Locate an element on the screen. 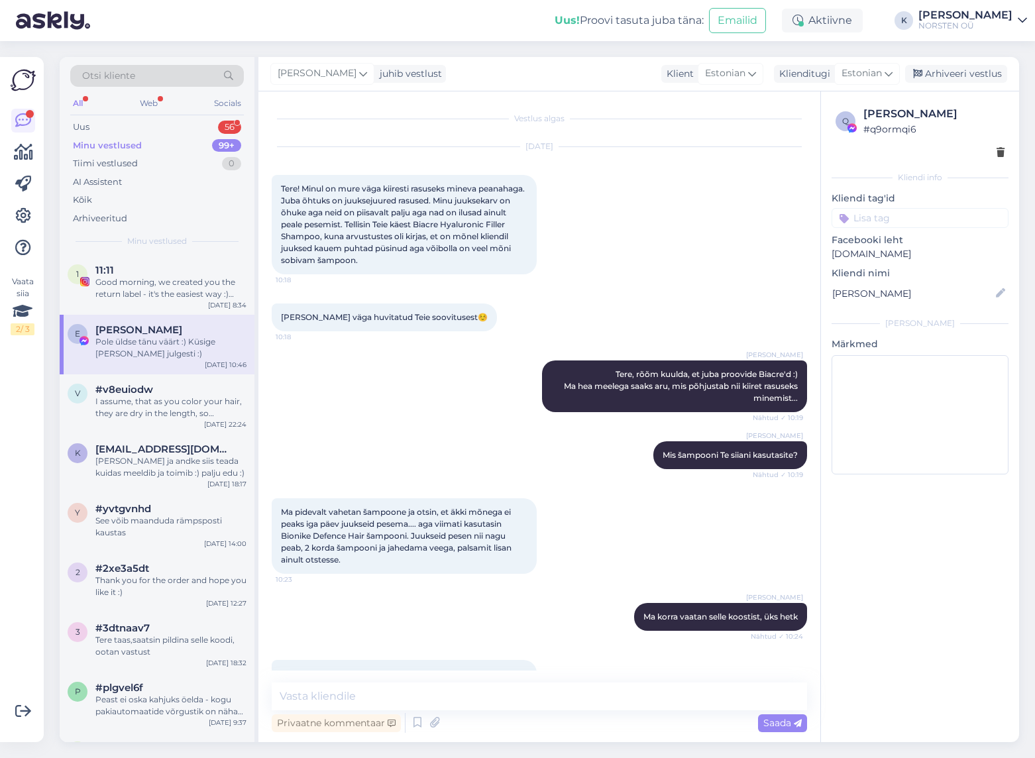 The height and width of the screenshot is (758, 1035). span: kadilaos62@gmail.com is located at coordinates (164, 449).